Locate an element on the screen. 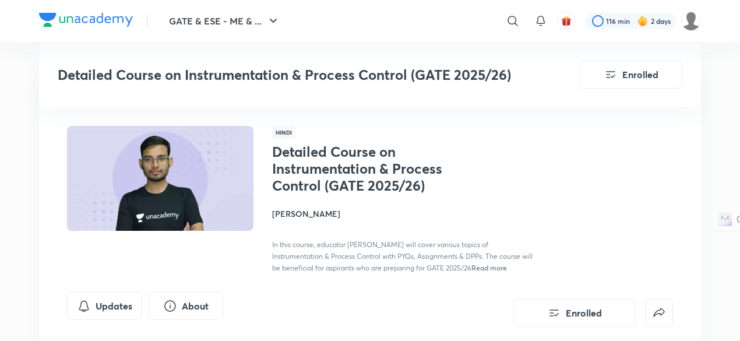 The image size is (740, 341). span: Read more is located at coordinates (489, 267).